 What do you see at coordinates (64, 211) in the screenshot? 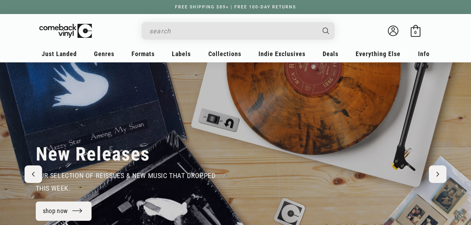
I see `a: shop now` at bounding box center [64, 211].